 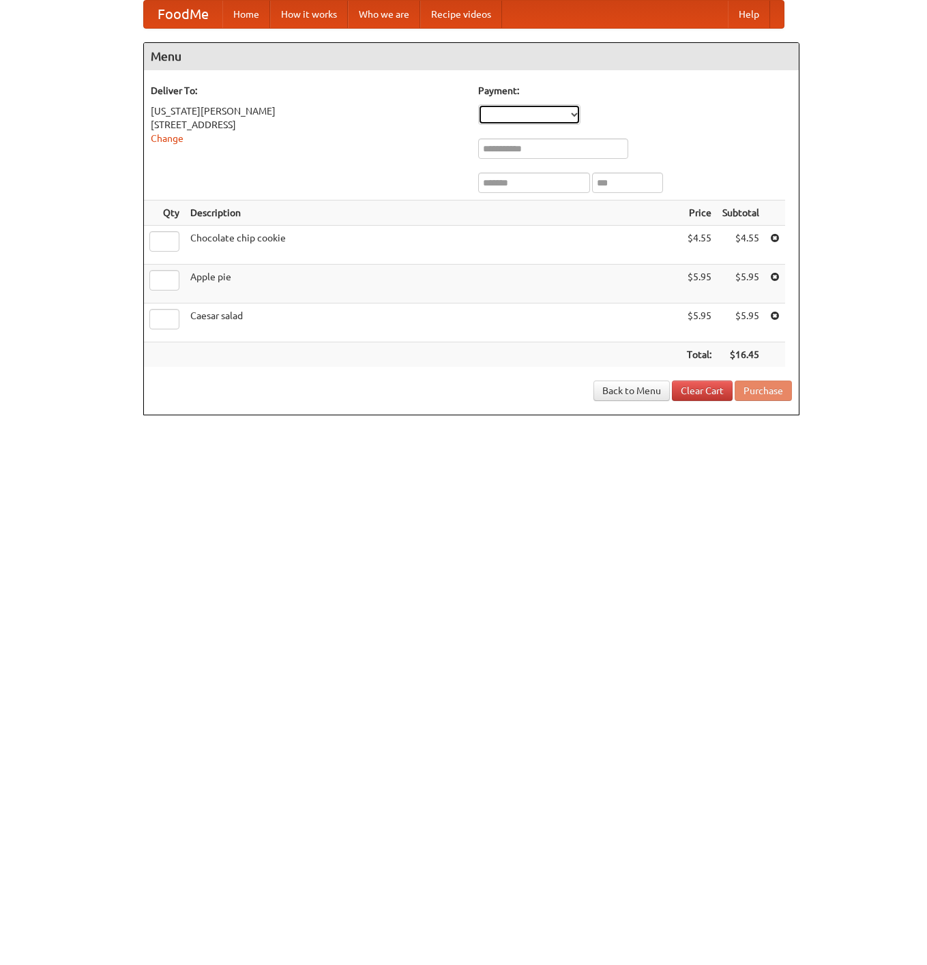 I want to click on a: Home, so click(x=246, y=14).